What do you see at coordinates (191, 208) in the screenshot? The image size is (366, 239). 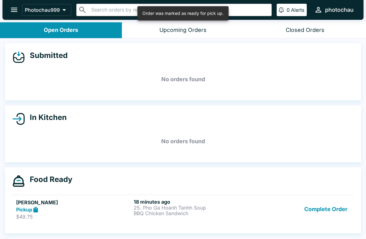 I see `p: 25. Pho Ga Hoanh Tanhh Soup` at bounding box center [191, 208].